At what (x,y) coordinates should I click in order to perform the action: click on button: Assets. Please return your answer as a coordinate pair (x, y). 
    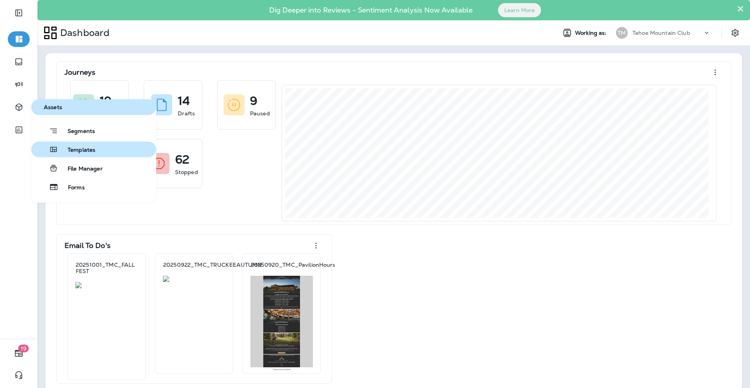
    Looking at the image, I should click on (94, 107).